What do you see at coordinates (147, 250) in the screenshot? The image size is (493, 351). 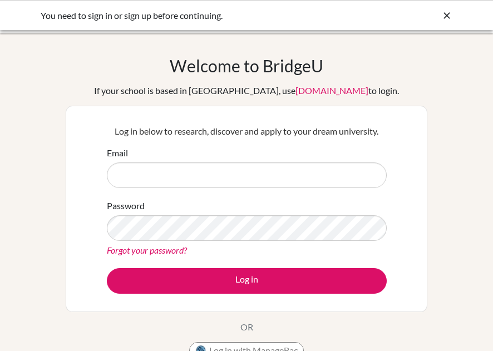 I see `a: Forgot your password?` at bounding box center [147, 250].